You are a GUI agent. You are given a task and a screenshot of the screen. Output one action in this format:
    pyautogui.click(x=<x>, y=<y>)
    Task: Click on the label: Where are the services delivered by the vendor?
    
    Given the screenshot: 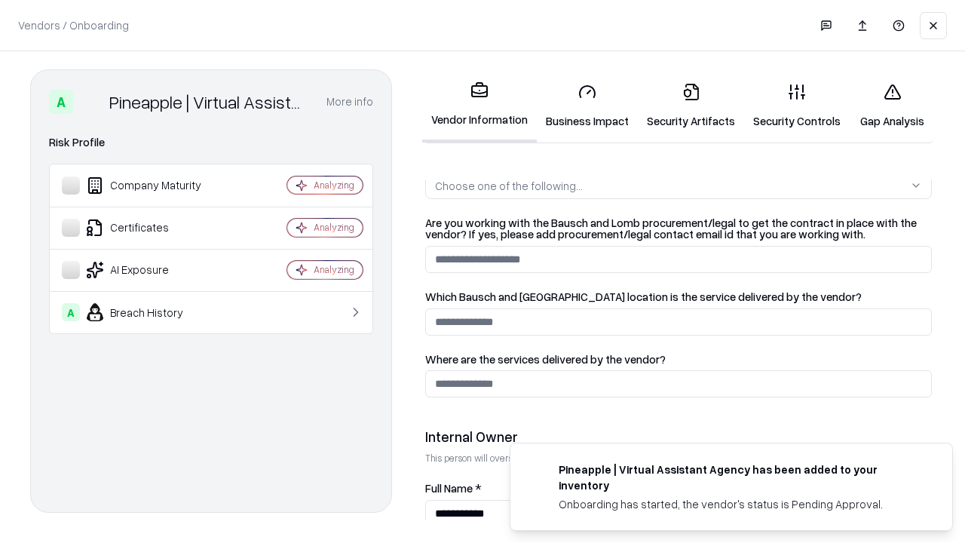 What is the action you would take?
    pyautogui.click(x=678, y=359)
    